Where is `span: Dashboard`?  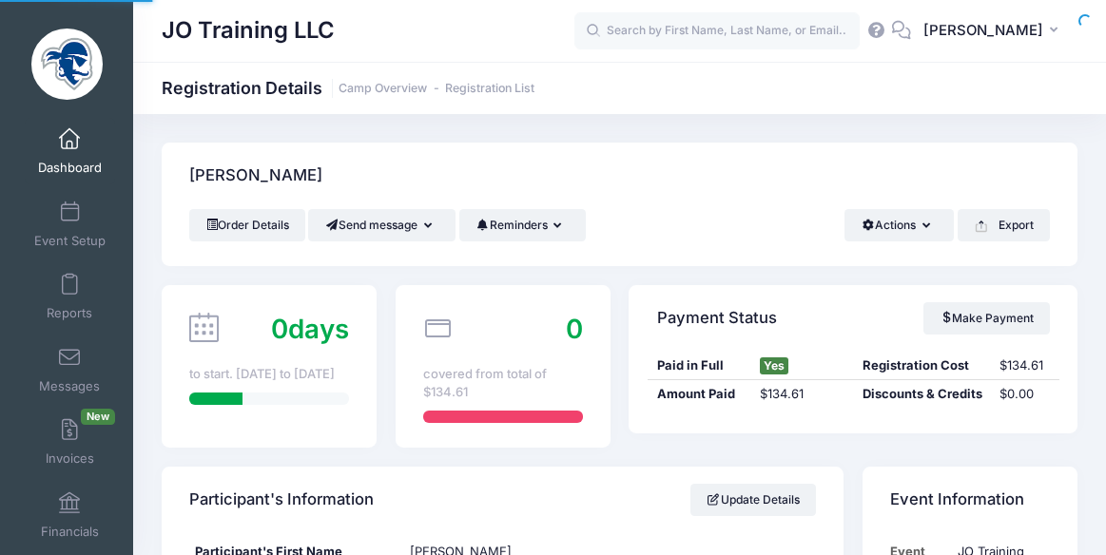
span: Dashboard is located at coordinates (69, 168).